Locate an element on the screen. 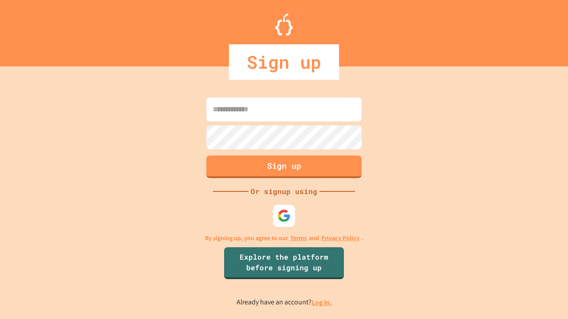  p: Already have an account? is located at coordinates (284, 302).